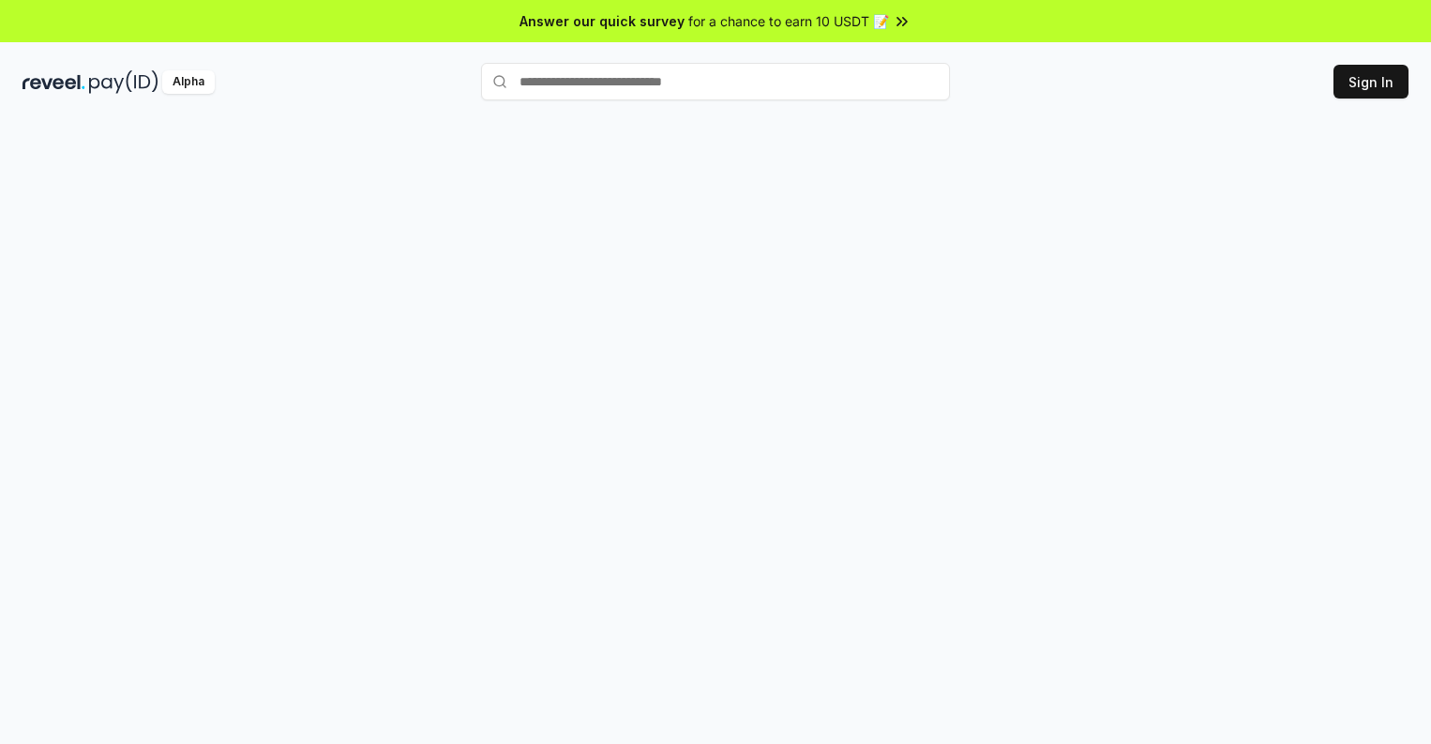 Image resolution: width=1431 pixels, height=744 pixels. Describe the element at coordinates (188, 82) in the screenshot. I see `div: Alpha` at that location.